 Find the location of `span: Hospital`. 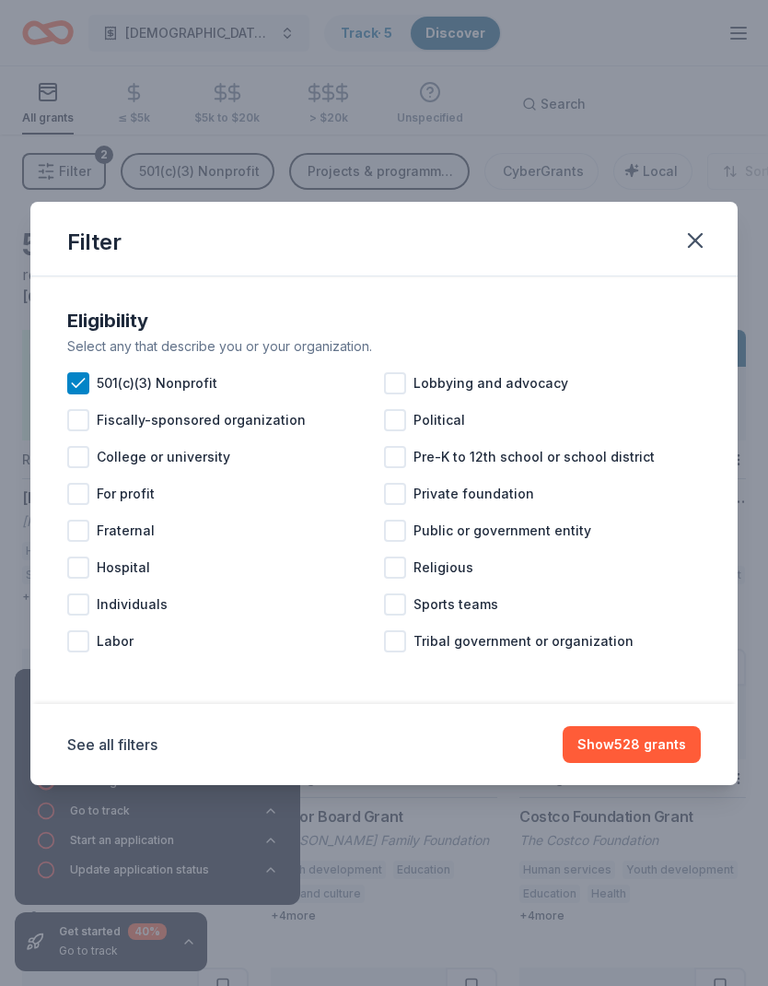

span: Hospital is located at coordinates (123, 568).